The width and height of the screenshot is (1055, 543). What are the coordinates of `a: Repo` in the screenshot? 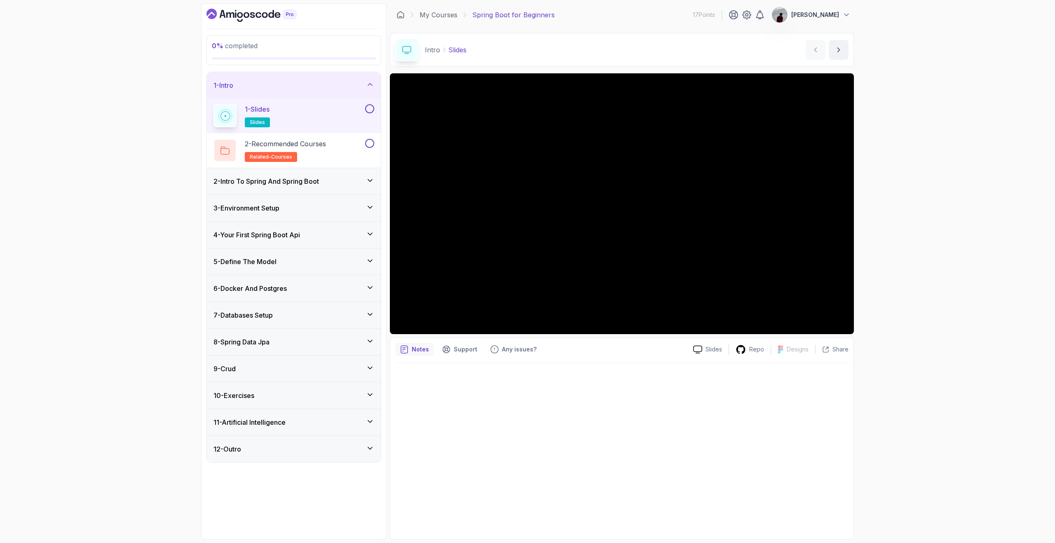 It's located at (750, 350).